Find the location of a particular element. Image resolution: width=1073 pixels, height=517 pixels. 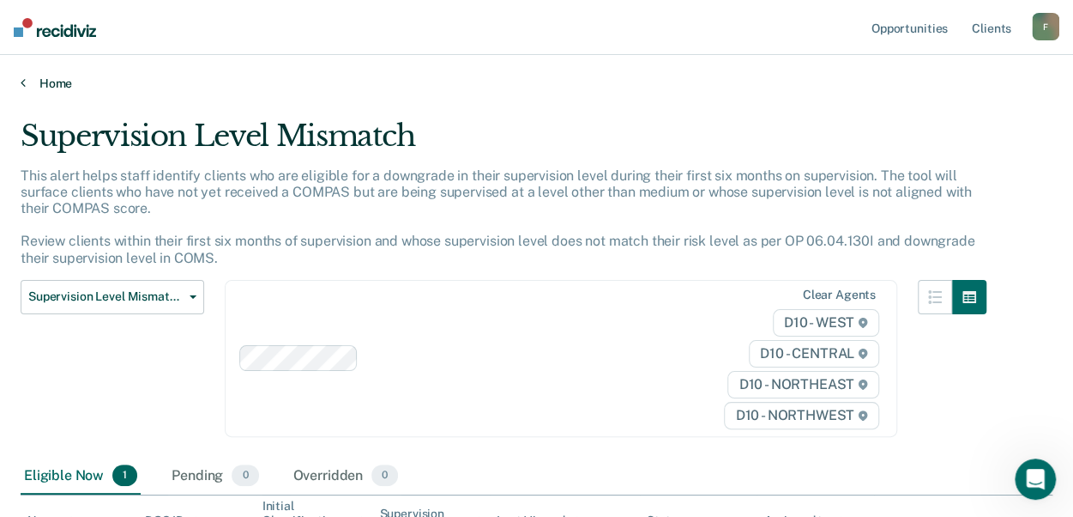

img: Recidiviz is located at coordinates (55, 27).